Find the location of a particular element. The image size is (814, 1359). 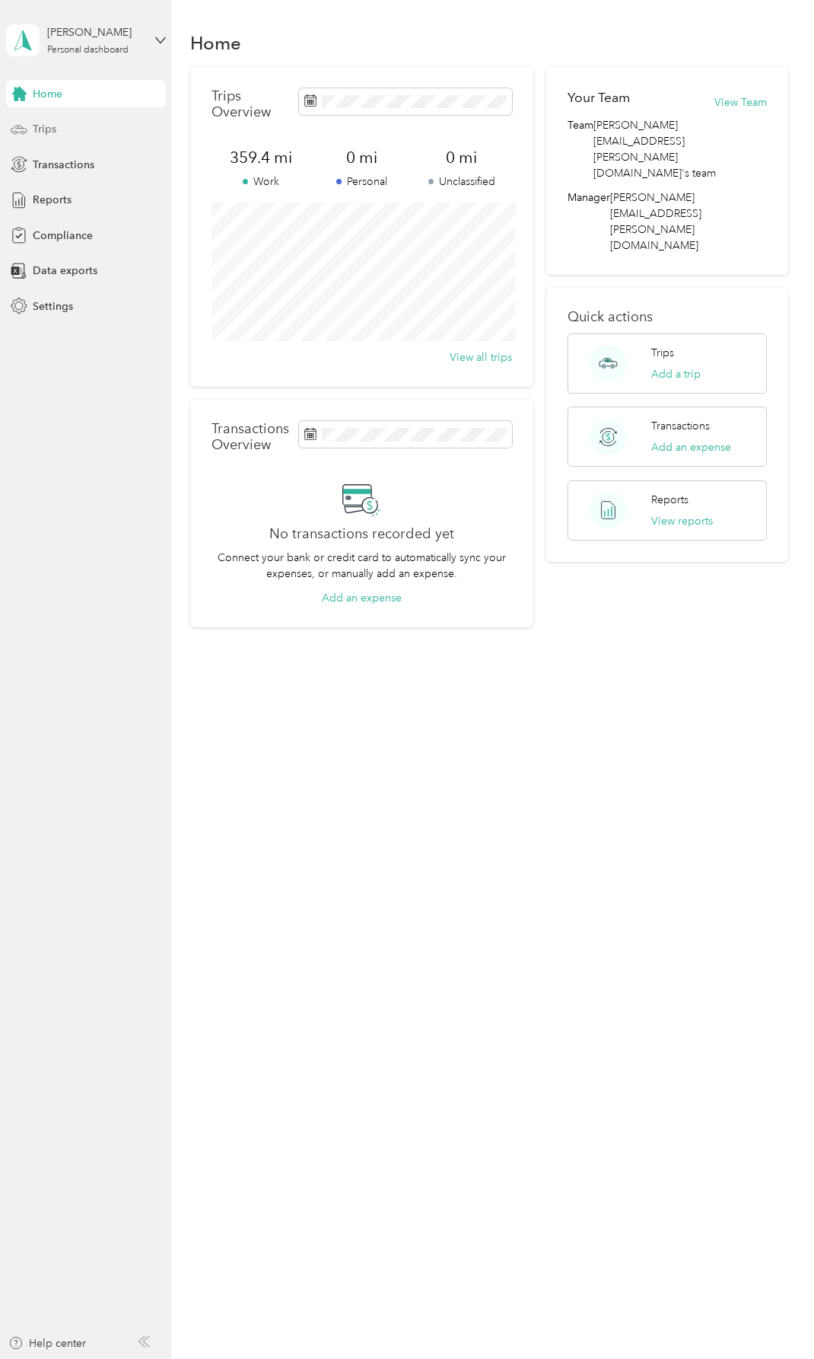

p: Transactions Overview is located at coordinates (251, 437).